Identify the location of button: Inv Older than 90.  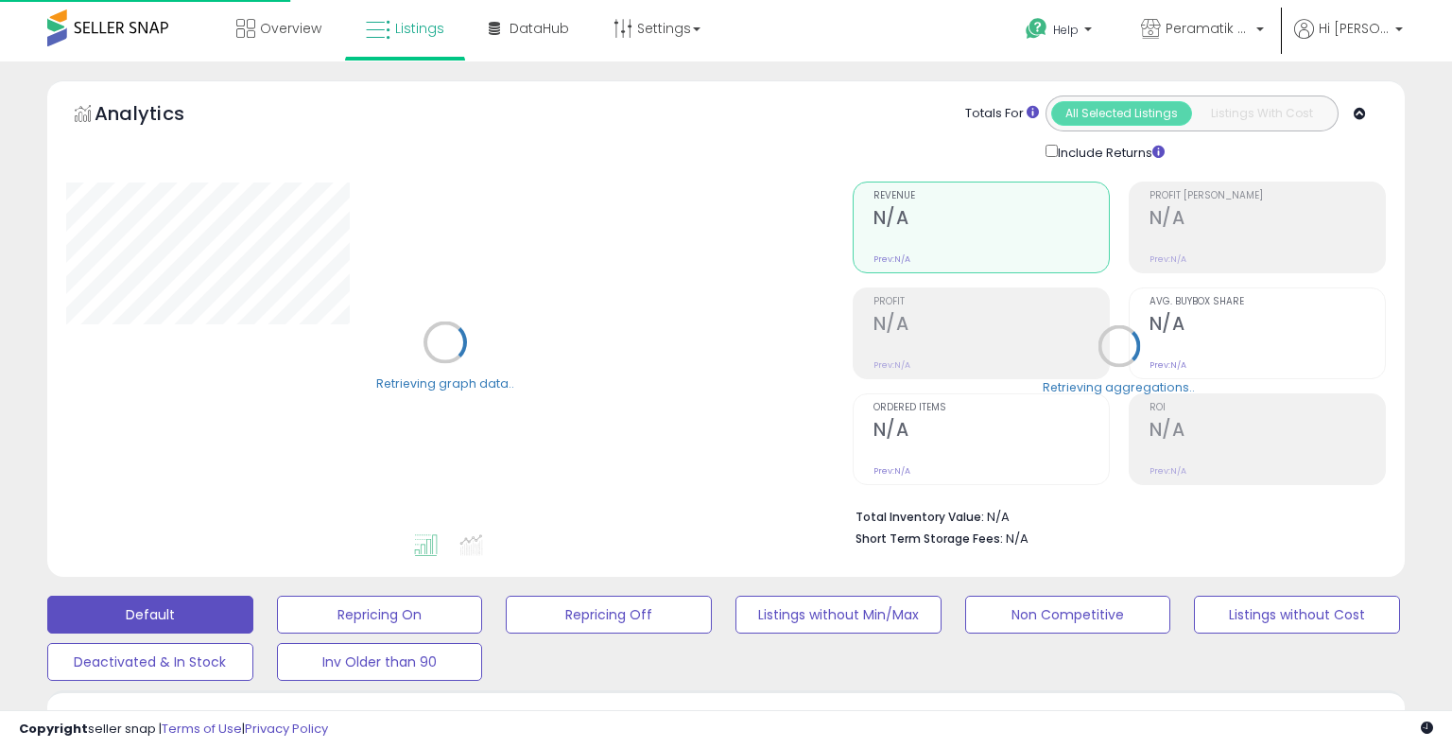
(380, 662).